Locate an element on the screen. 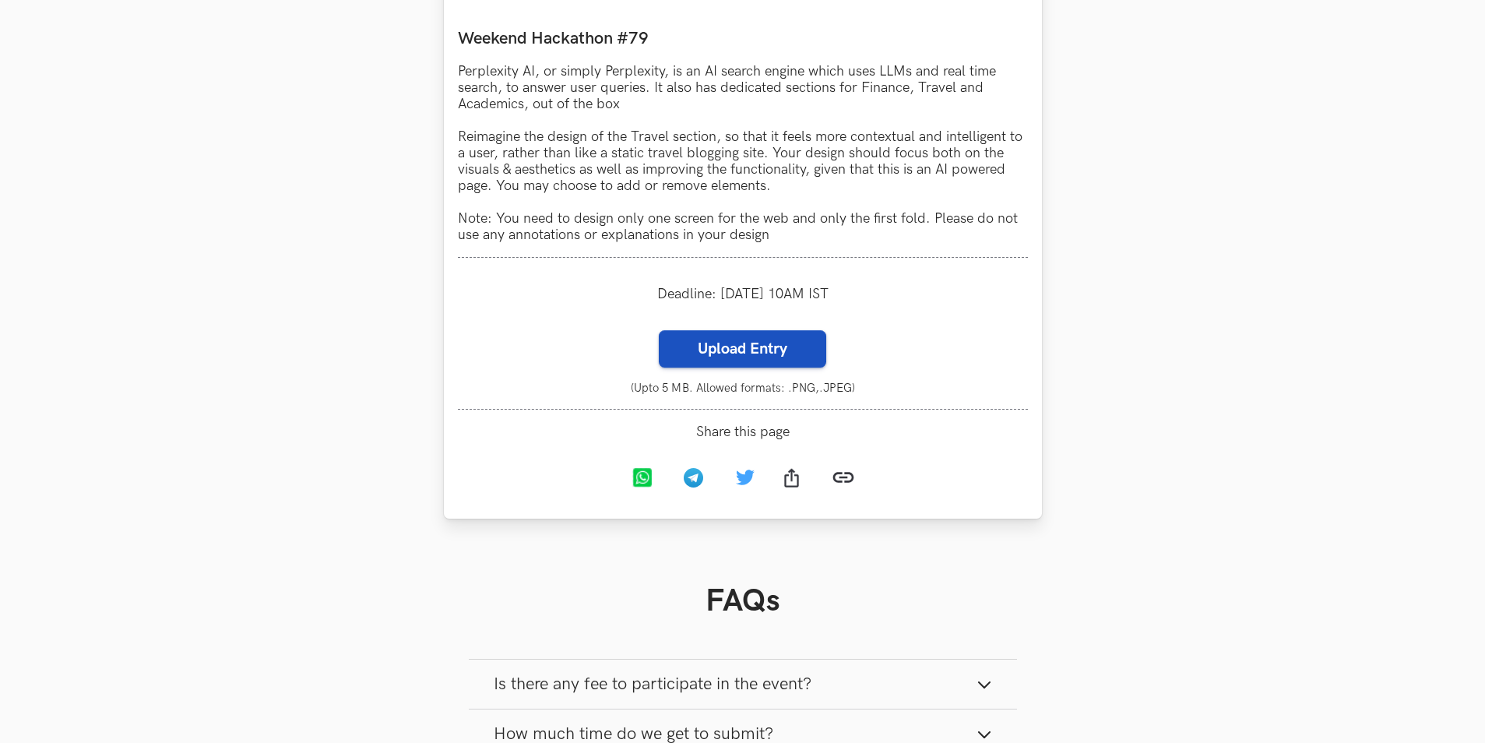 Image resolution: width=1485 pixels, height=743 pixels. img: Whatsapp is located at coordinates (642, 477).